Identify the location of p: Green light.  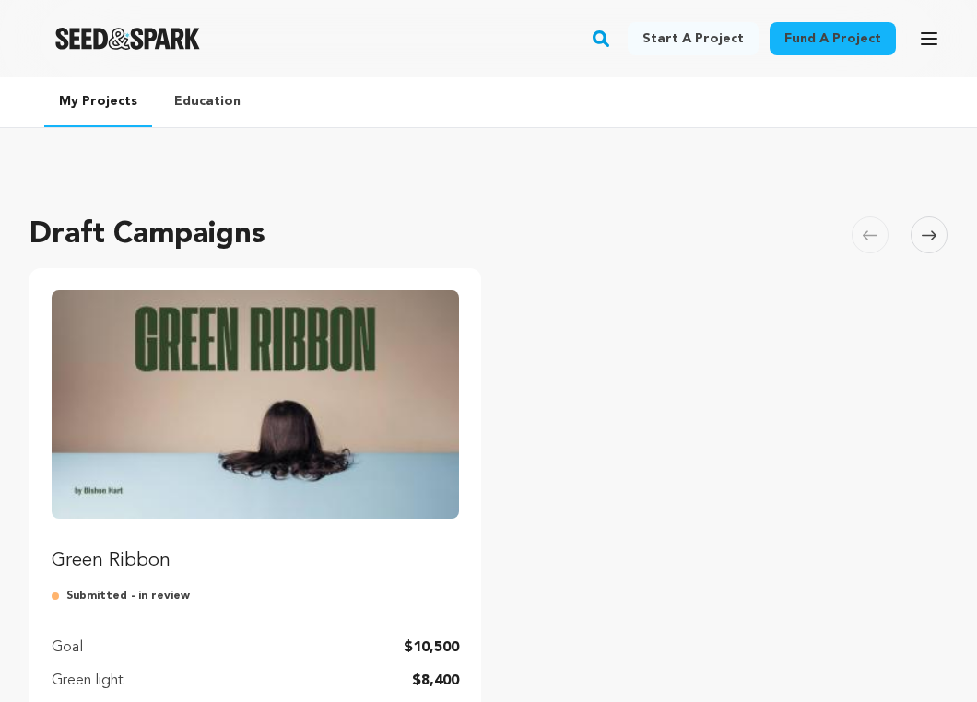
(88, 681).